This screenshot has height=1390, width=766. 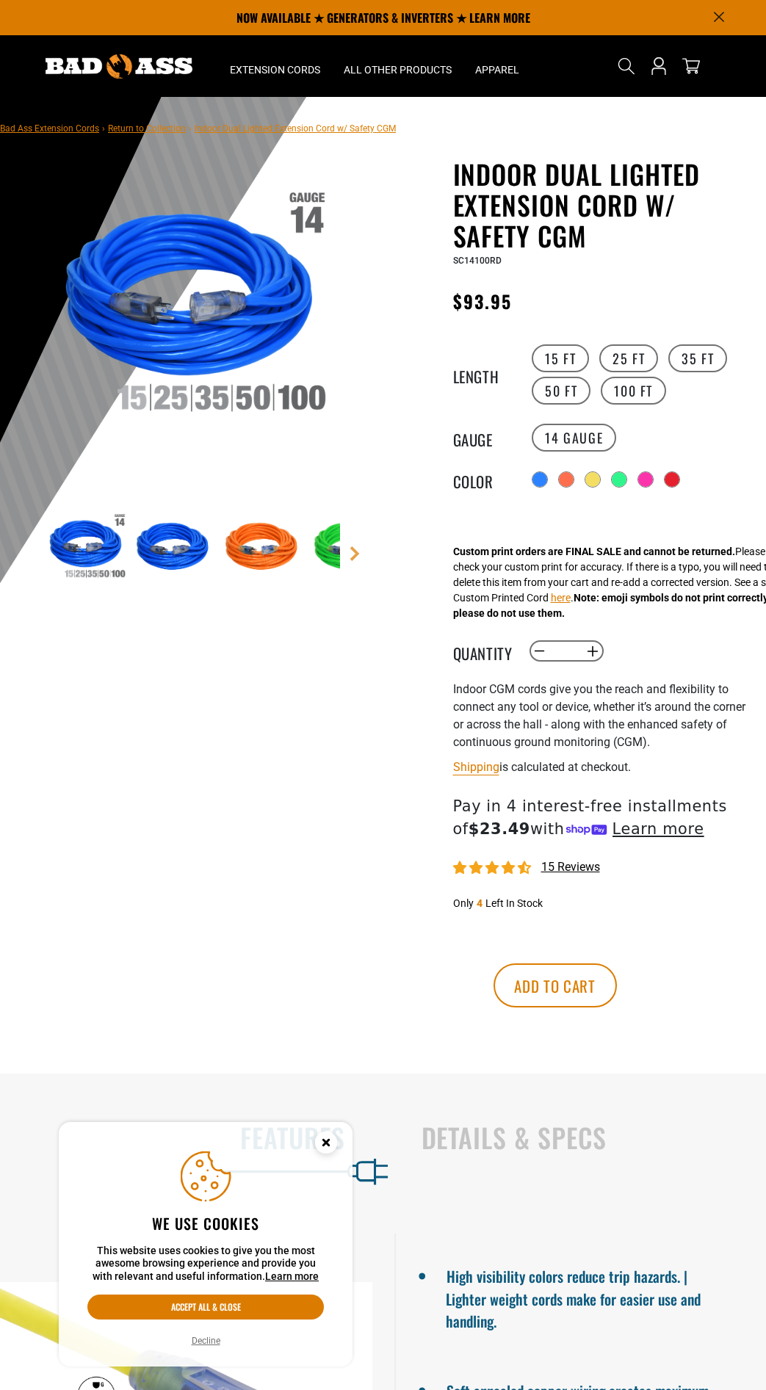 What do you see at coordinates (355, 554) in the screenshot?
I see `a: Next` at bounding box center [355, 554].